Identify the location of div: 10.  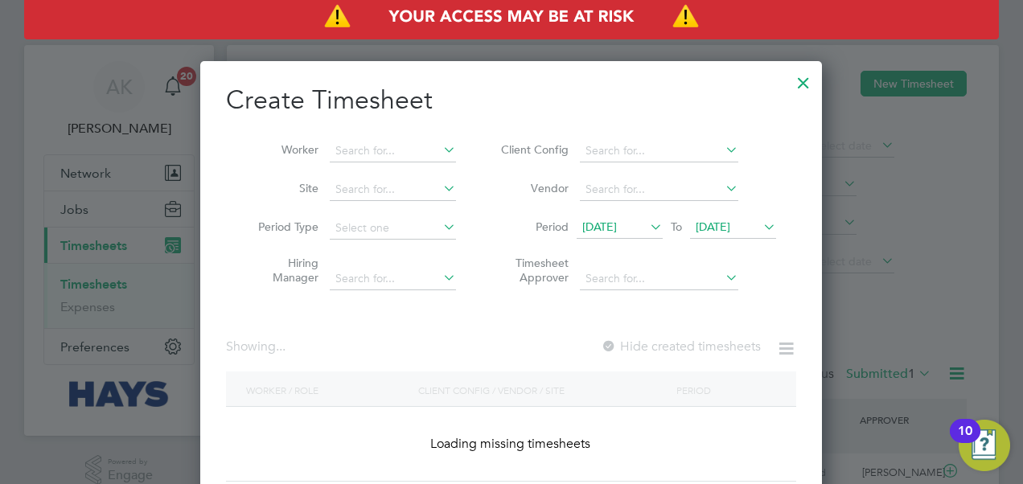
(966, 442).